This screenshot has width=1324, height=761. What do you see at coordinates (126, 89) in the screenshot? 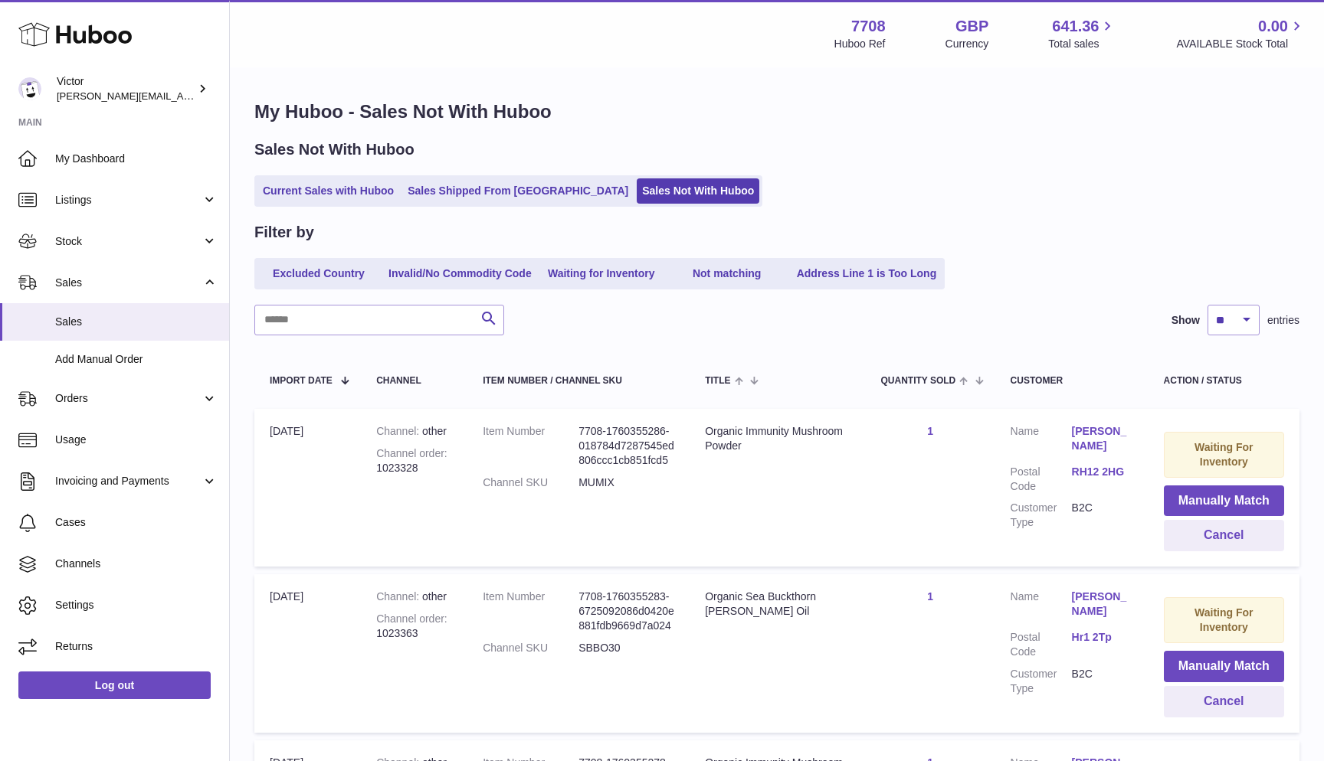
I see `div: Victor` at bounding box center [126, 89].